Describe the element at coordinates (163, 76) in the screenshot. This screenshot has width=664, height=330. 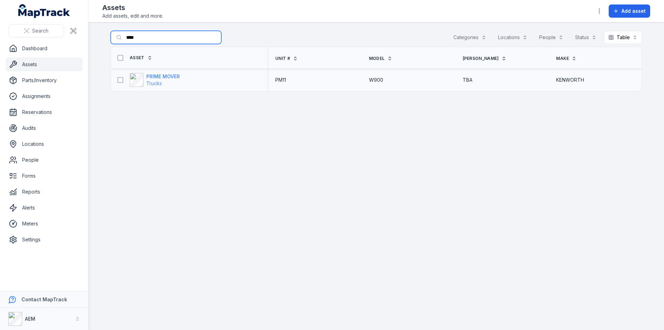
I see `strong: PRIME MOVER` at that location.